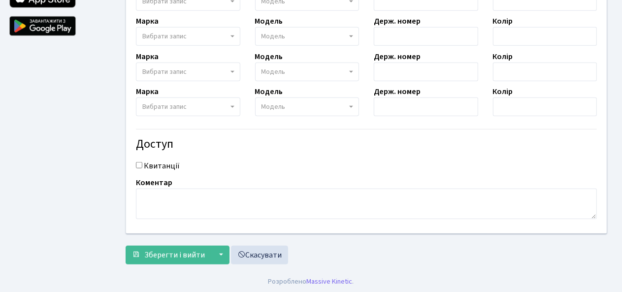  Describe the element at coordinates (311, 282) in the screenshot. I see `div: Розроблено .` at that location.